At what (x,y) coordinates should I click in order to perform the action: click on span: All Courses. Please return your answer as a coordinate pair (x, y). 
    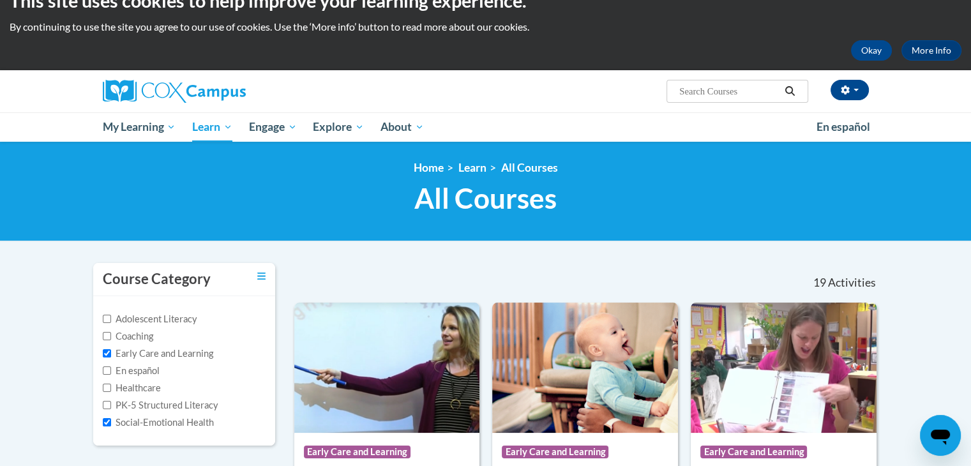
    Looking at the image, I should click on (485, 198).